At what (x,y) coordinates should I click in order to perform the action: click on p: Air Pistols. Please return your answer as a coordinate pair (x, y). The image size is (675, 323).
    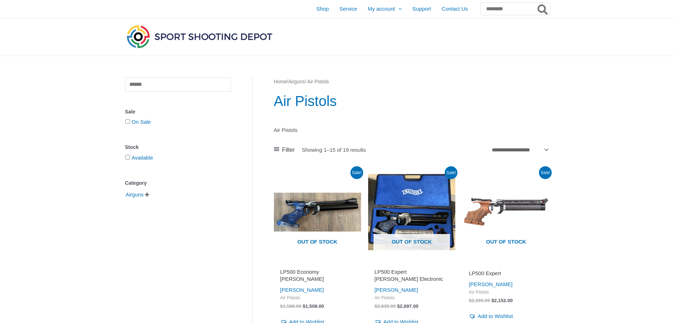
    Looking at the image, I should click on (412, 130).